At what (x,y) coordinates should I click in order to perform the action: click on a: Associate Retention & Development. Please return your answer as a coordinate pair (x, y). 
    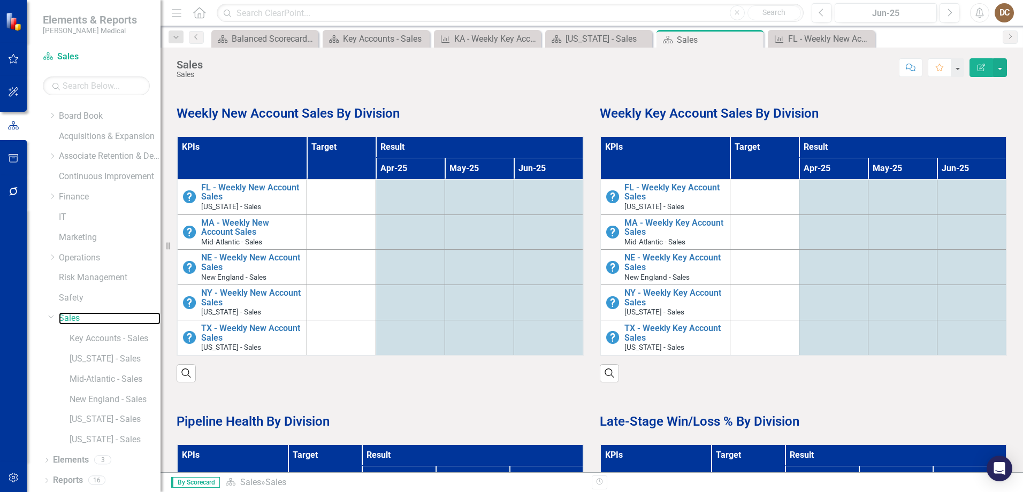
    Looking at the image, I should click on (110, 156).